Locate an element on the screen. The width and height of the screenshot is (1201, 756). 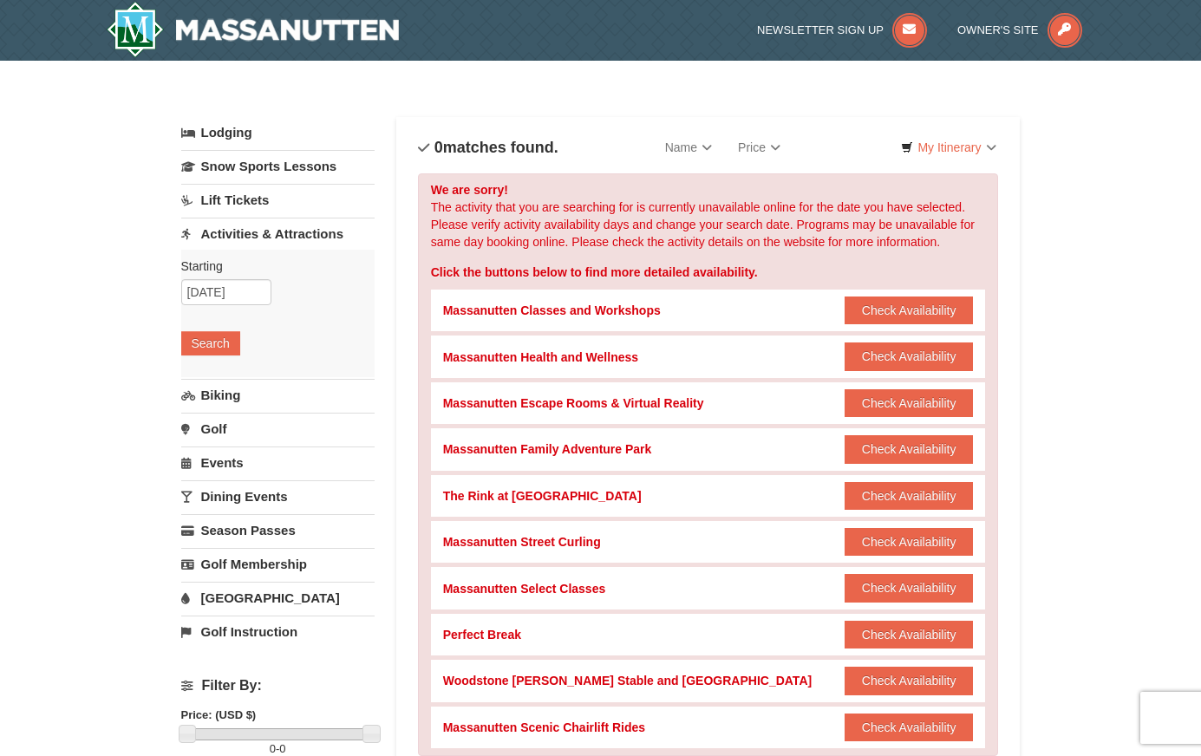
a: Golf Instruction is located at coordinates (277, 631).